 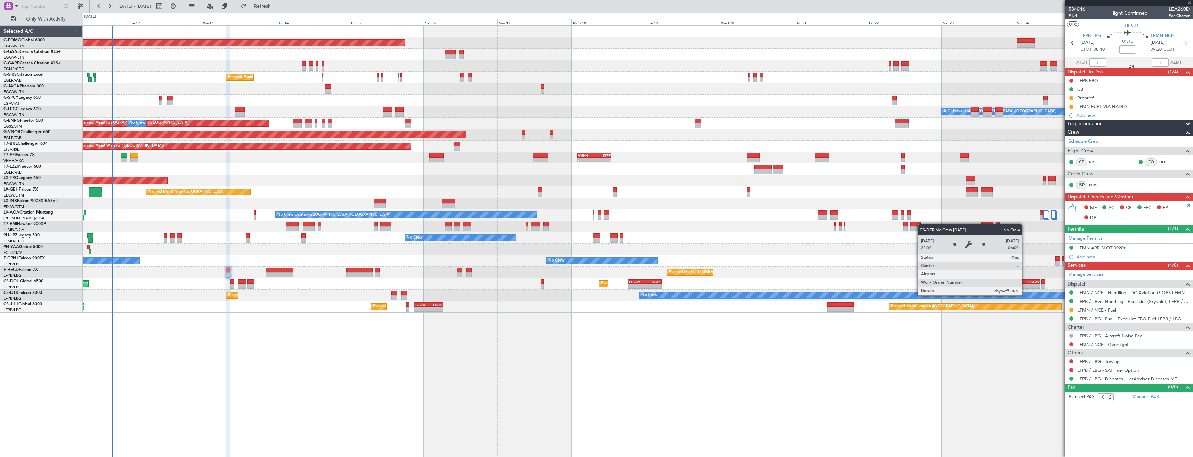 What do you see at coordinates (32, 63) in the screenshot?
I see `a: G-GARECessna Citation XLS+` at bounding box center [32, 63].